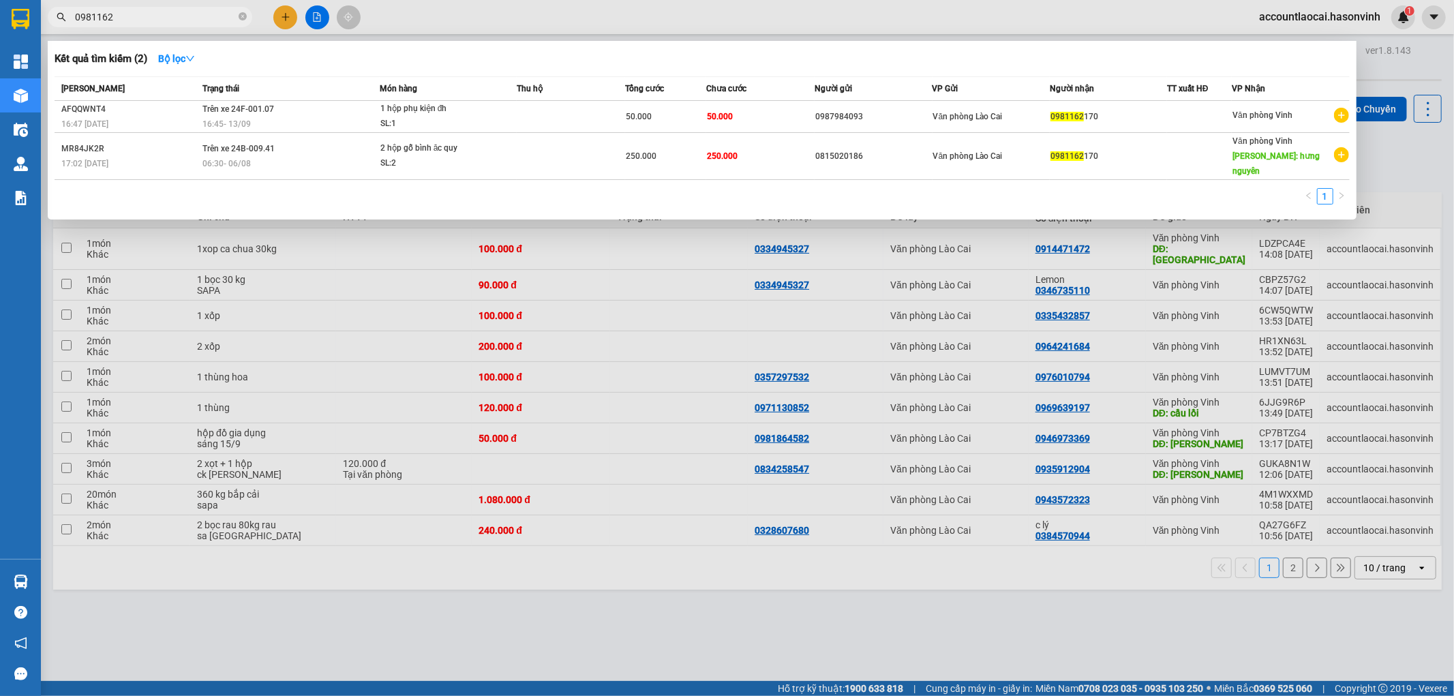 The image size is (1454, 696). What do you see at coordinates (130, 149) in the screenshot?
I see `div: MR84JK2R` at bounding box center [130, 149].